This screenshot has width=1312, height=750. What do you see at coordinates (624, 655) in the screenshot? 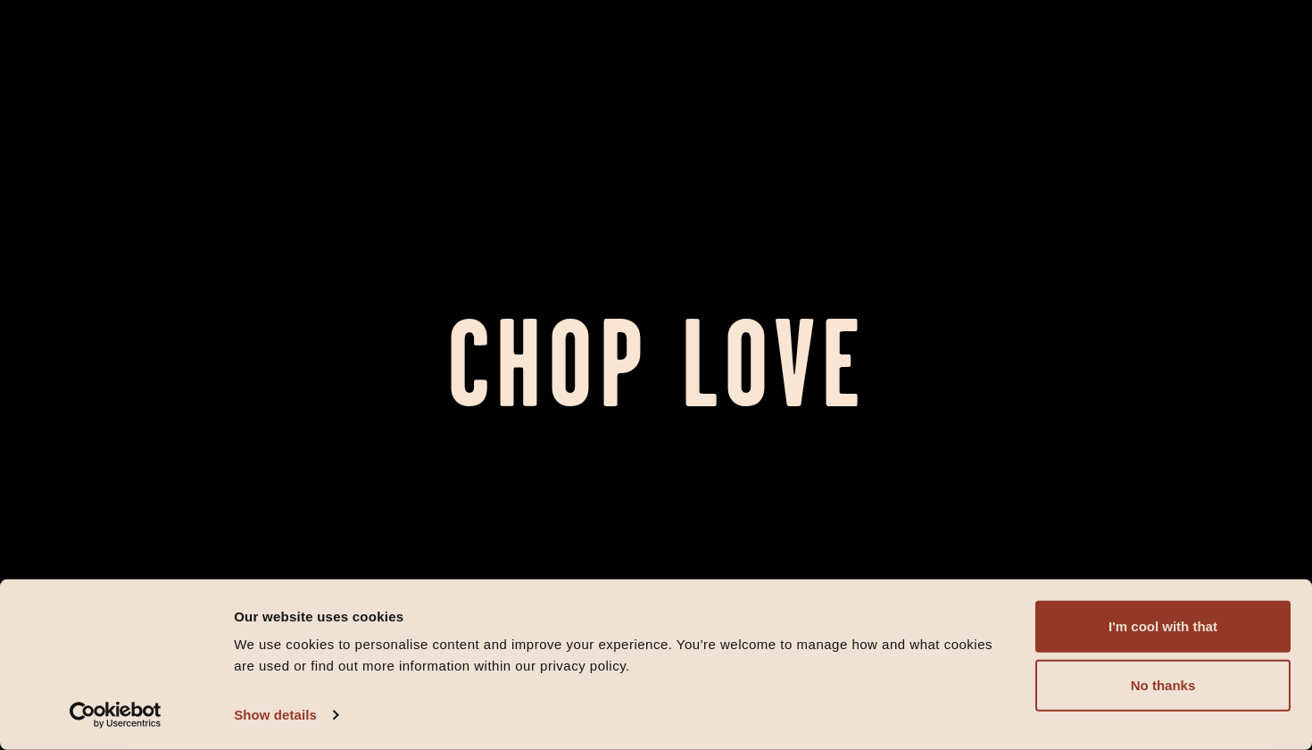
I see `div: We use cookies to personalise content and improve your experience. You're welcome to manage how a...` at bounding box center [624, 655].